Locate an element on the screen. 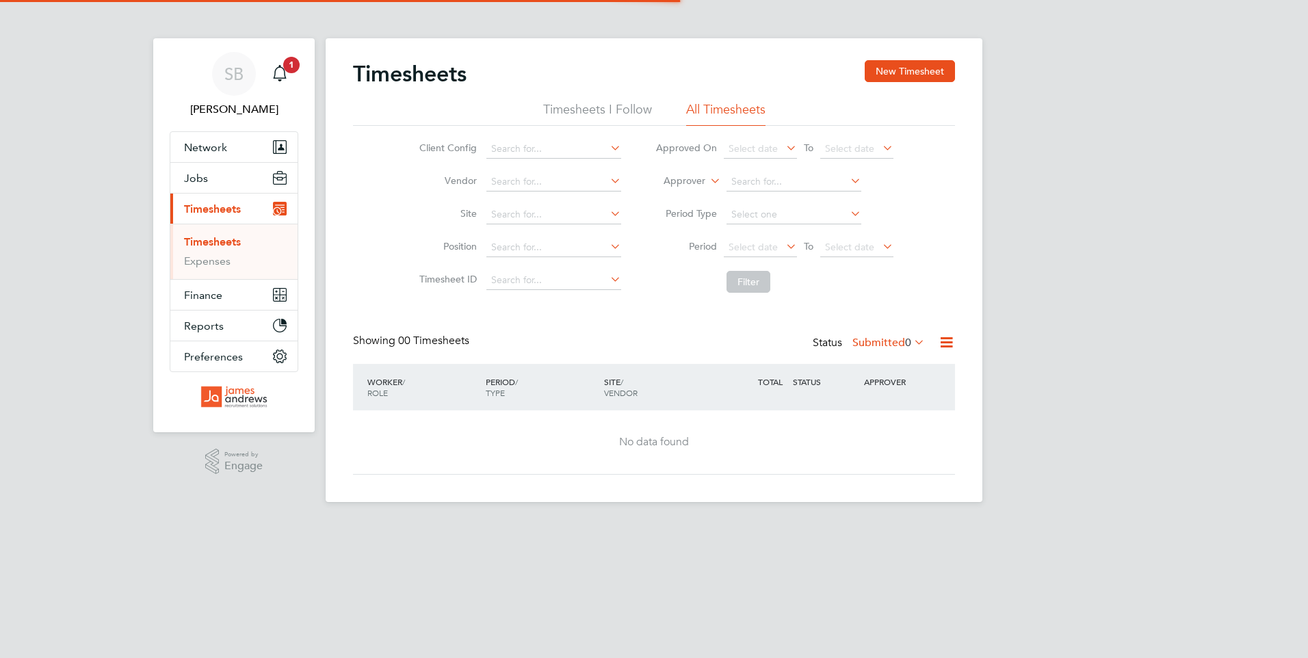  a: Go to home page is located at coordinates (234, 397).